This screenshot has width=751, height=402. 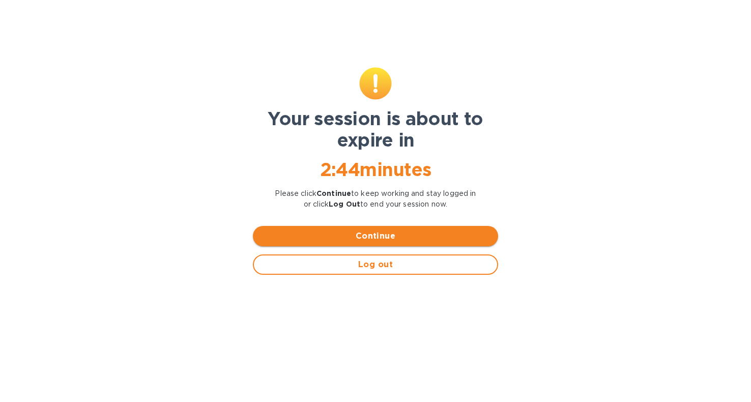 What do you see at coordinates (375, 264) in the screenshot?
I see `span: Log out` at bounding box center [375, 264].